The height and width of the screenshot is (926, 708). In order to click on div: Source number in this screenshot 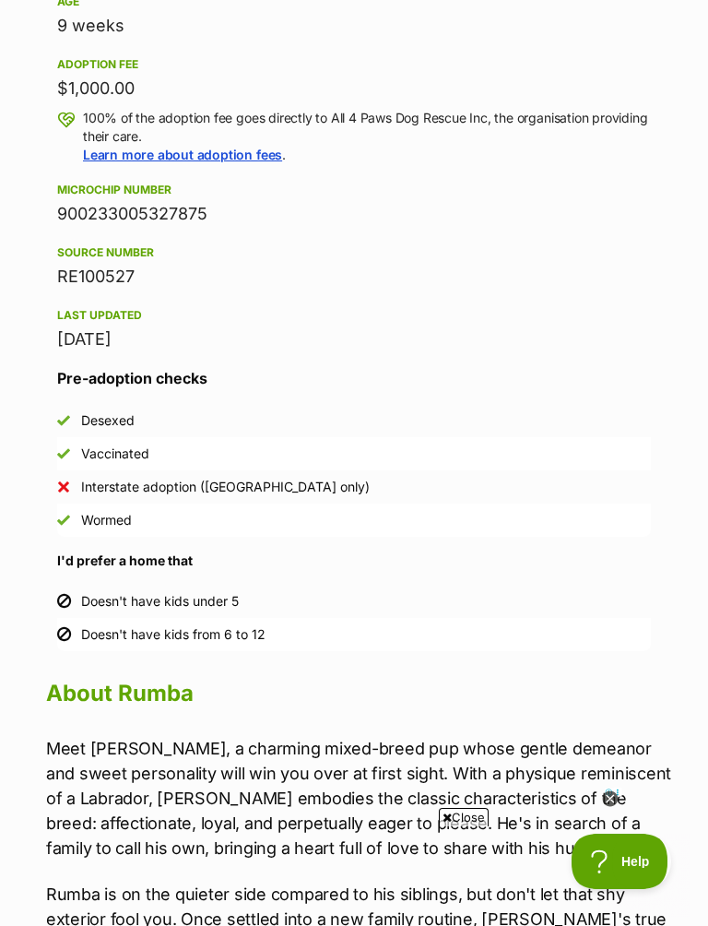, I will do `click(354, 253)`.